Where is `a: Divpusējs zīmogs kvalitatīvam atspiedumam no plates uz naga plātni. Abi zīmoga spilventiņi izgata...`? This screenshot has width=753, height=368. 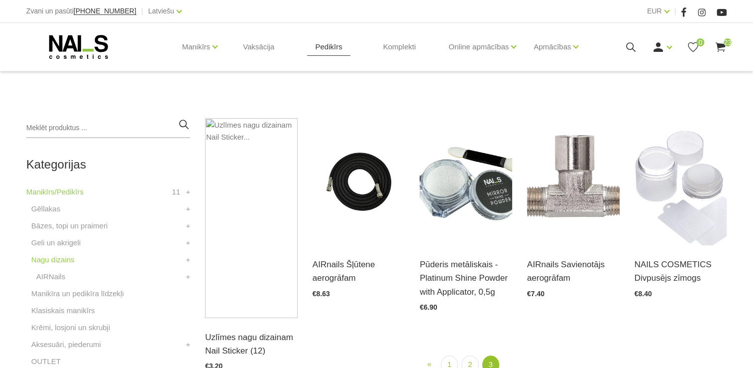
a: Divpusējs zīmogs kvalitatīvam atspiedumam no plates uz naga plātni. Abi zīmoga spilventiņi izgata... is located at coordinates (681, 181).